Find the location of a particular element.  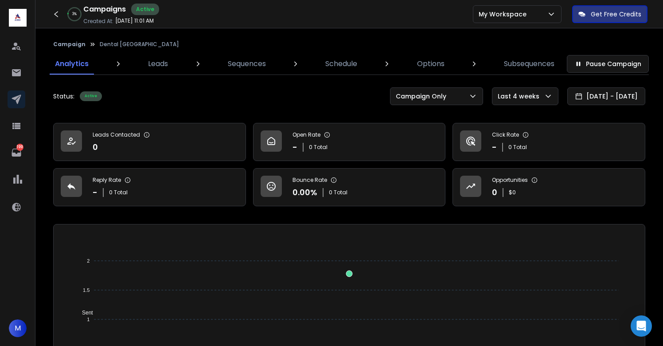

p: Sequences is located at coordinates (247, 64).